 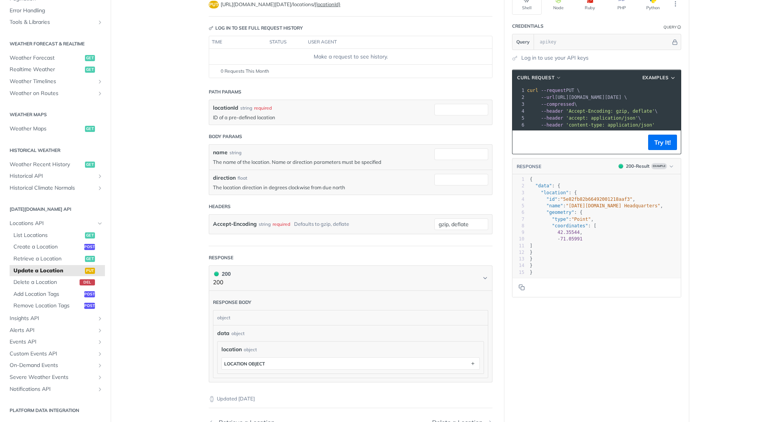 I want to click on span: Weather Recent History, so click(x=46, y=164).